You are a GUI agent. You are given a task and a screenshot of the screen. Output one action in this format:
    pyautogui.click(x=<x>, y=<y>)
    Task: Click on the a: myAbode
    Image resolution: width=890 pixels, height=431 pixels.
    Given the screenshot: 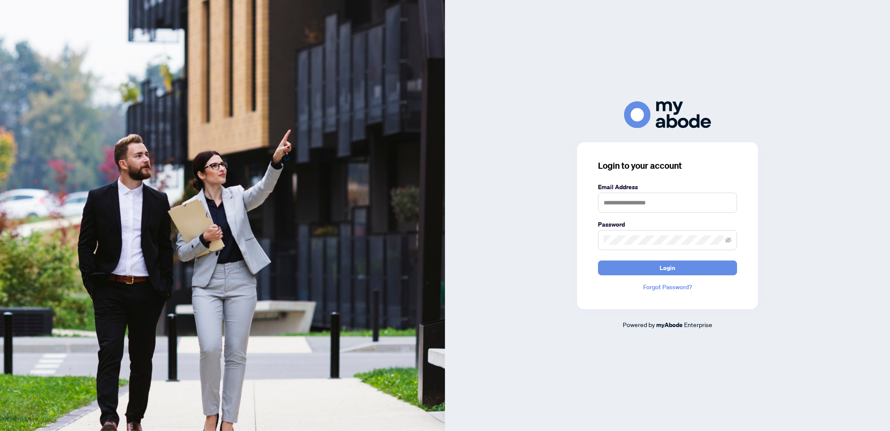 What is the action you would take?
    pyautogui.click(x=669, y=325)
    